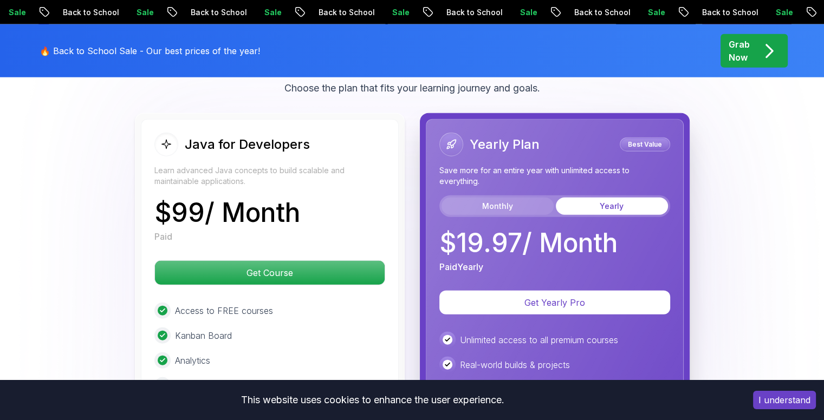  What do you see at coordinates (555, 303) in the screenshot?
I see `button: Get Yearly Pro` at bounding box center [555, 303].